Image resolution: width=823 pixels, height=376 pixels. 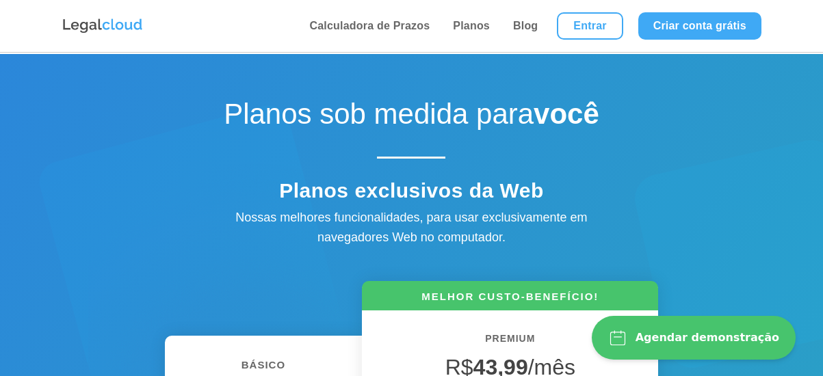 I want to click on a: Entrar, so click(x=590, y=26).